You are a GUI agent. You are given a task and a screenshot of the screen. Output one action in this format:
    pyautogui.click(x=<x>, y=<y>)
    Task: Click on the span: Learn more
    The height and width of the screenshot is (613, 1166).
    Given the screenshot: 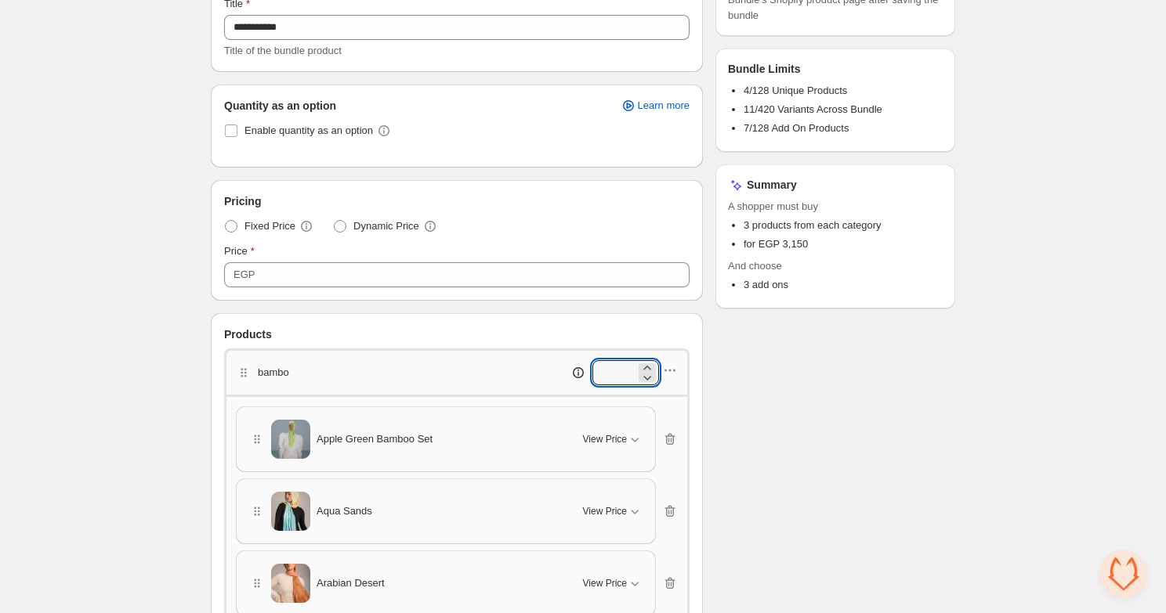 What is the action you would take?
    pyautogui.click(x=663, y=106)
    